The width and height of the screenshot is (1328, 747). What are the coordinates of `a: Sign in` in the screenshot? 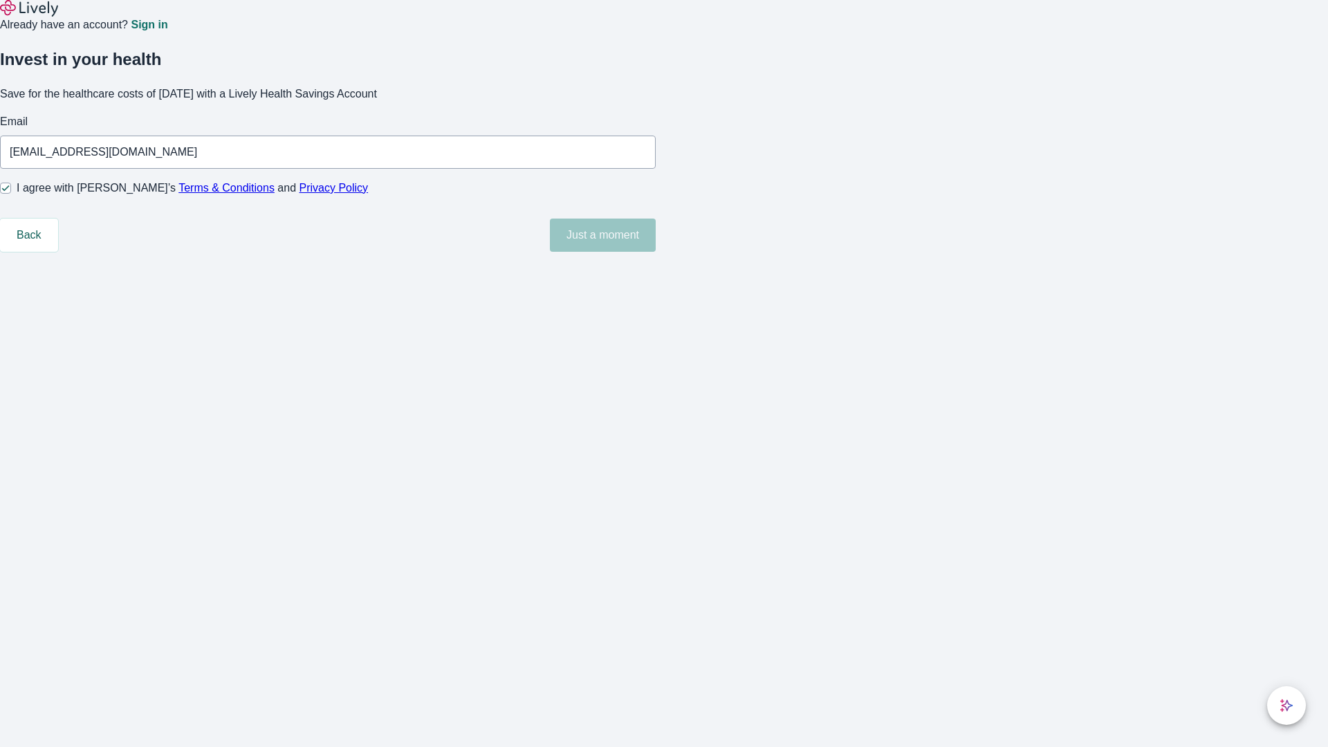 It's located at (149, 25).